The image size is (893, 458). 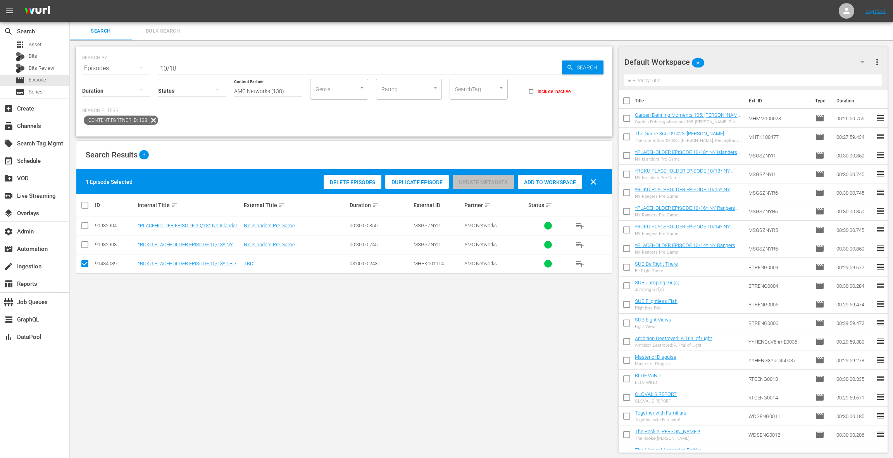 I want to click on span: DataPool, so click(x=9, y=337).